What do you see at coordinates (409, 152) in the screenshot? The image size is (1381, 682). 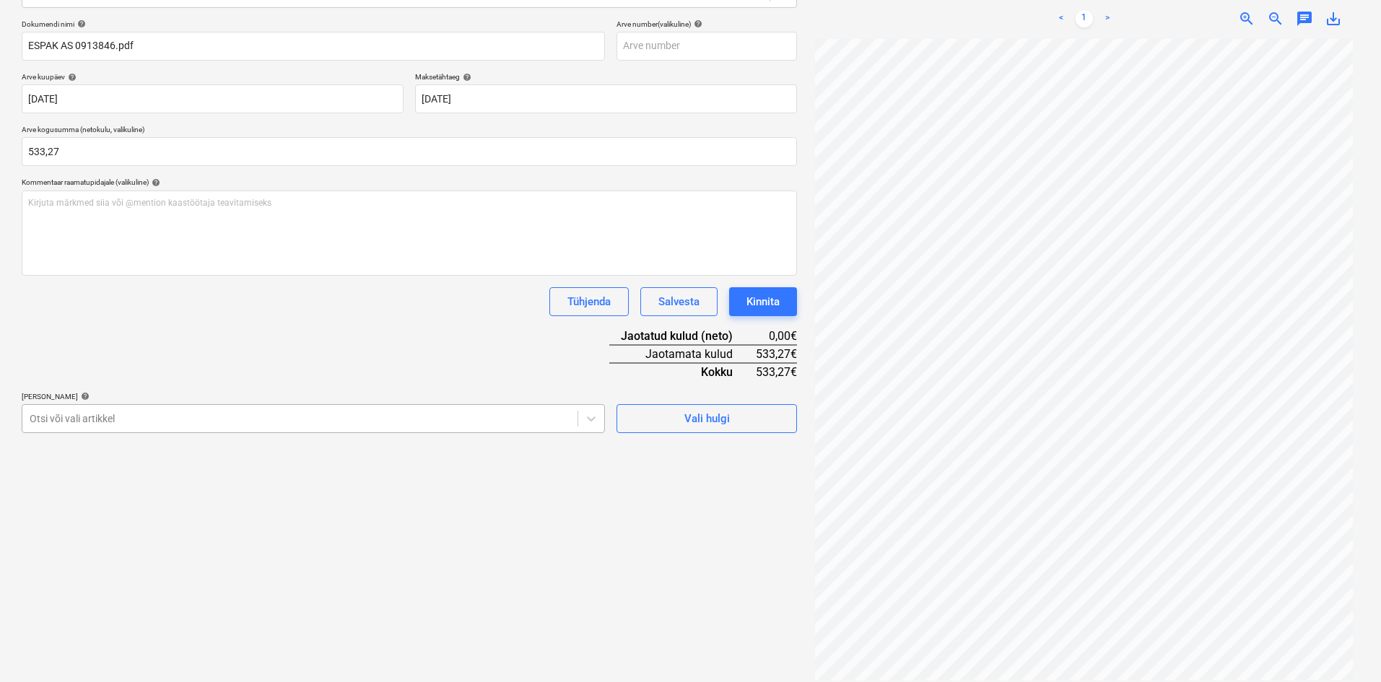 I see `input: Arve kogusumma (netokulu, valikuline)` at bounding box center [409, 152].